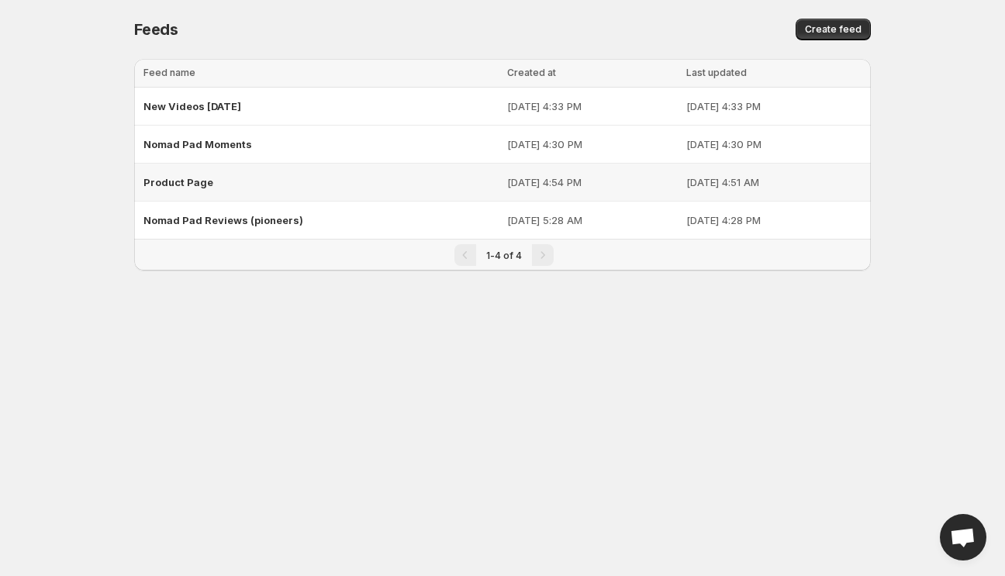 This screenshot has height=576, width=1005. Describe the element at coordinates (833, 29) in the screenshot. I see `span: Create feed` at that location.